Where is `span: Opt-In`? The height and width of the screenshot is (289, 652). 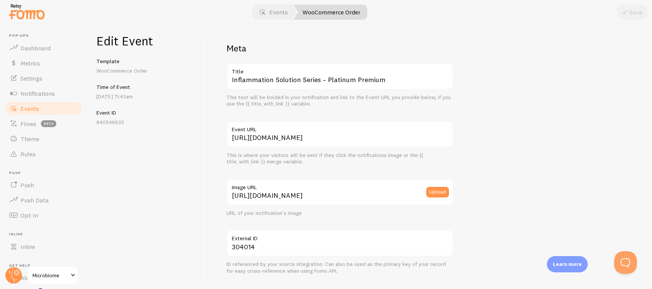
span: Opt-In is located at coordinates (29, 215).